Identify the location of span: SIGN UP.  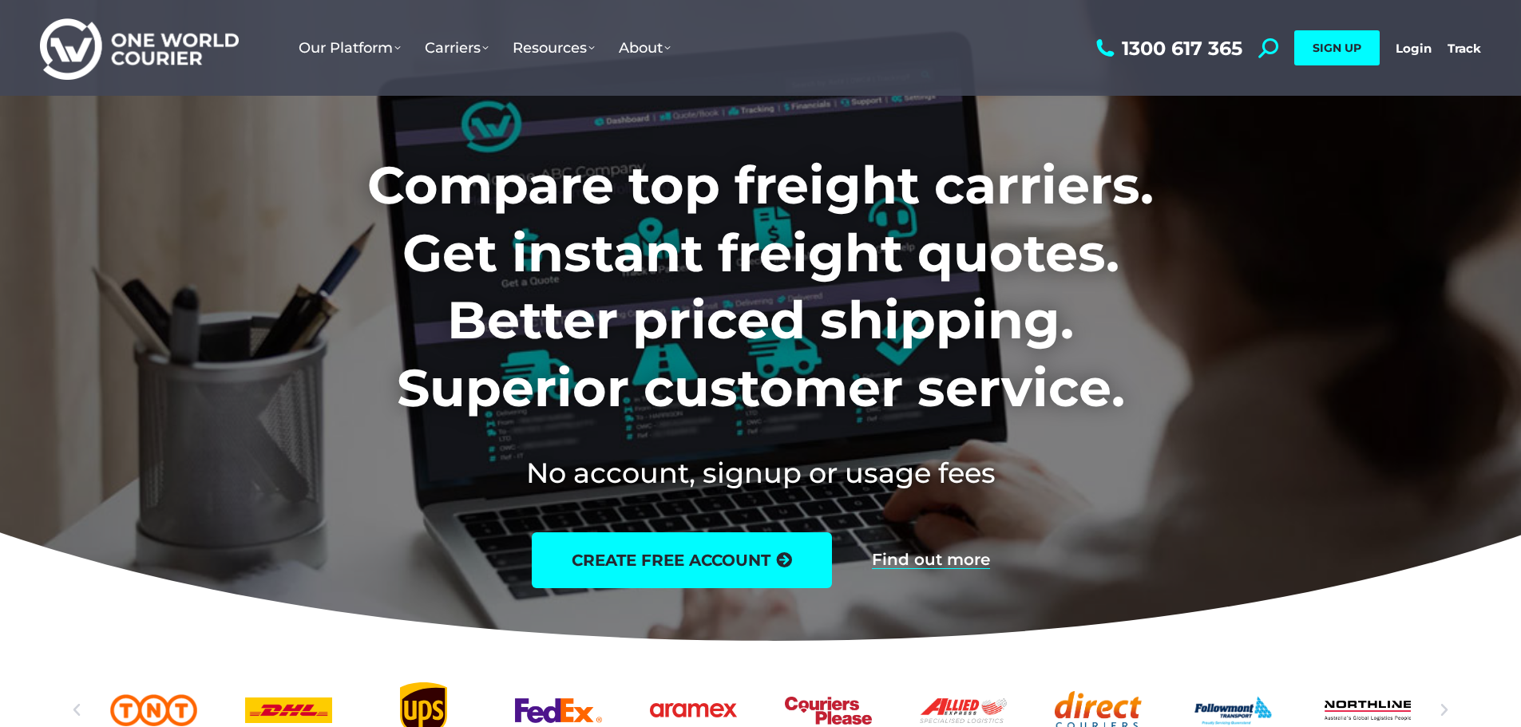
(1336, 48).